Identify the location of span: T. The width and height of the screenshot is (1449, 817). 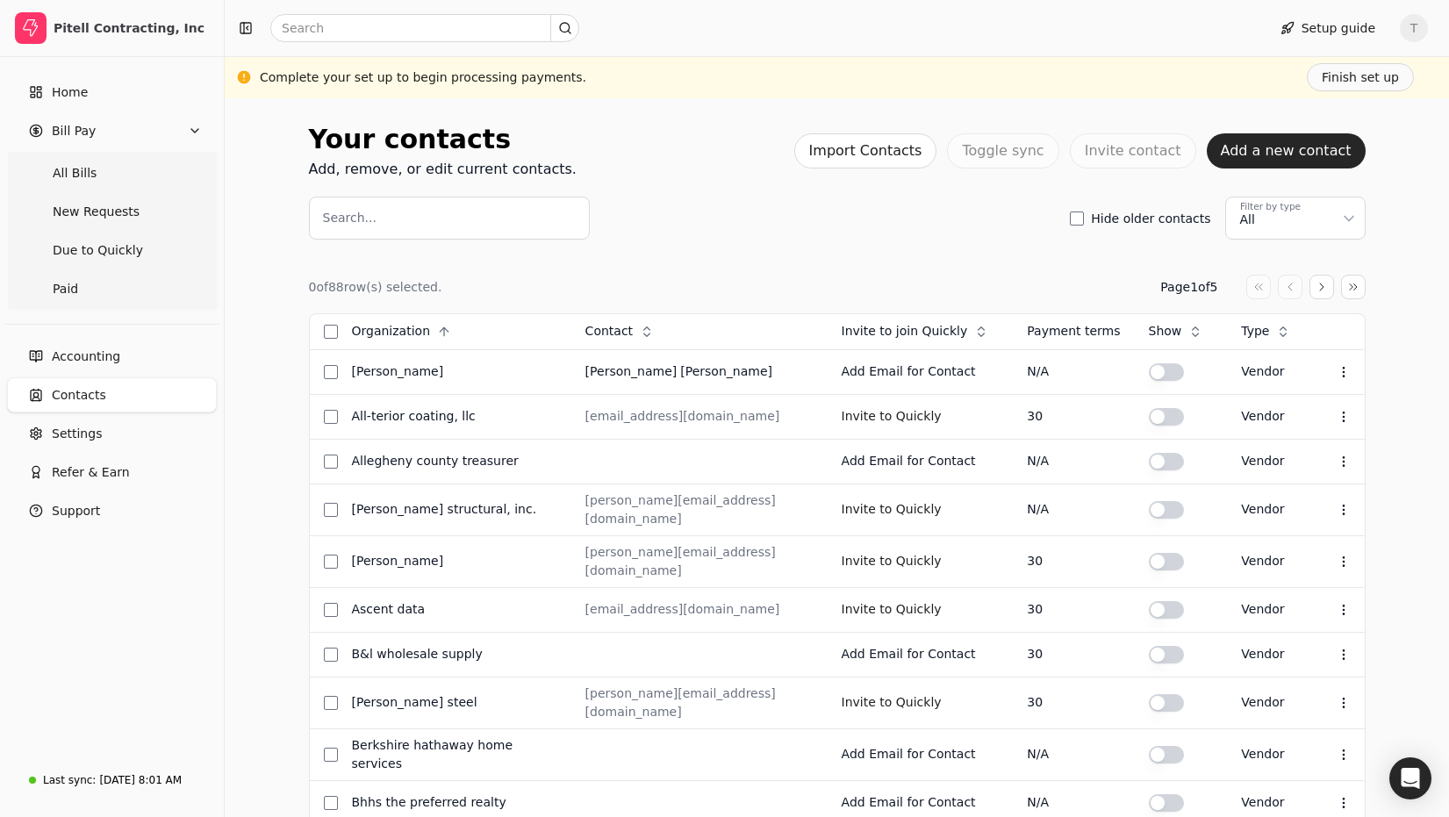
(1413, 28).